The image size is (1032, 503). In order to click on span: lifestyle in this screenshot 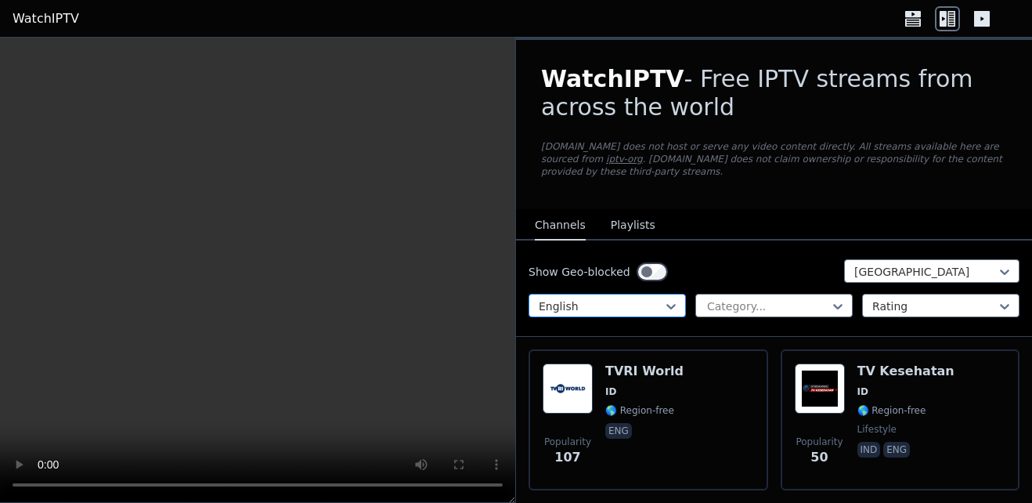, I will do `click(877, 429)`.